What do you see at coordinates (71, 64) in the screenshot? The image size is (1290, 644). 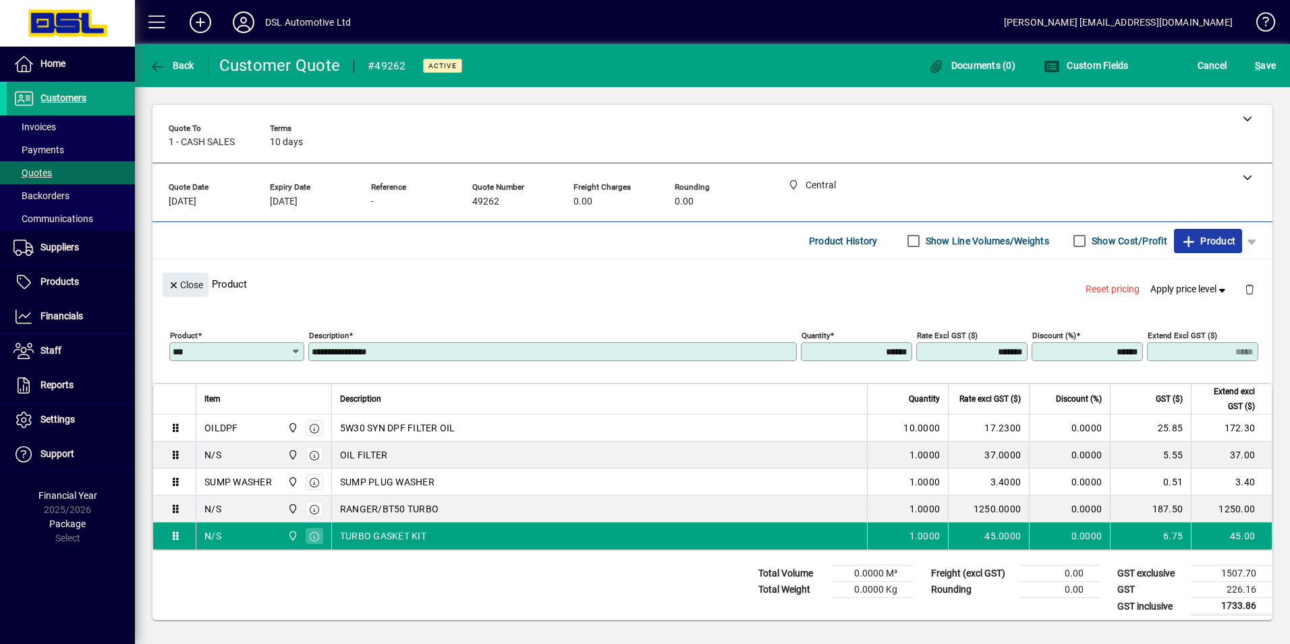 I see `a: Home` at bounding box center [71, 64].